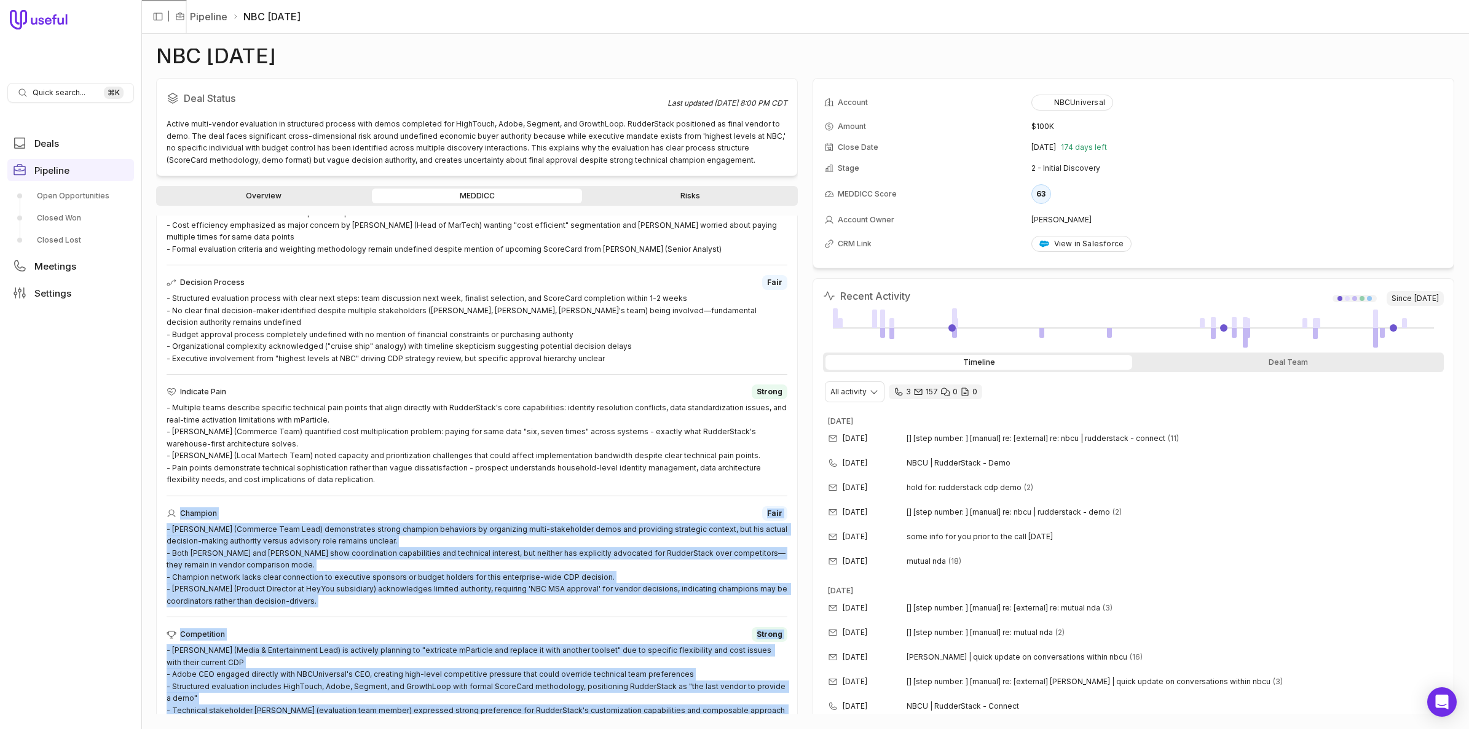  I want to click on a: Meetings, so click(71, 266).